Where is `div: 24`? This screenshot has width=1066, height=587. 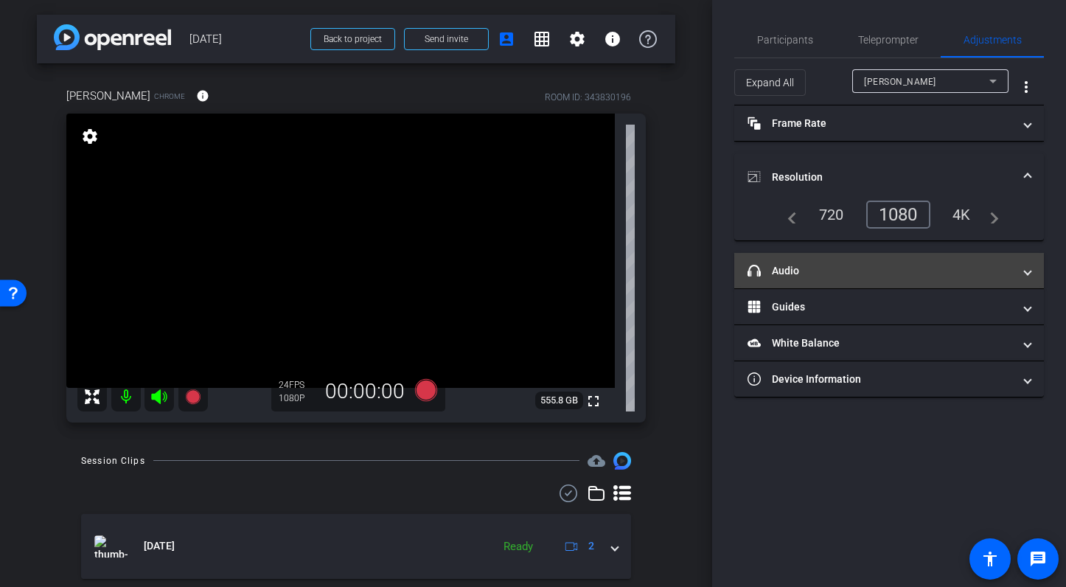
div: 24 is located at coordinates (297, 385).